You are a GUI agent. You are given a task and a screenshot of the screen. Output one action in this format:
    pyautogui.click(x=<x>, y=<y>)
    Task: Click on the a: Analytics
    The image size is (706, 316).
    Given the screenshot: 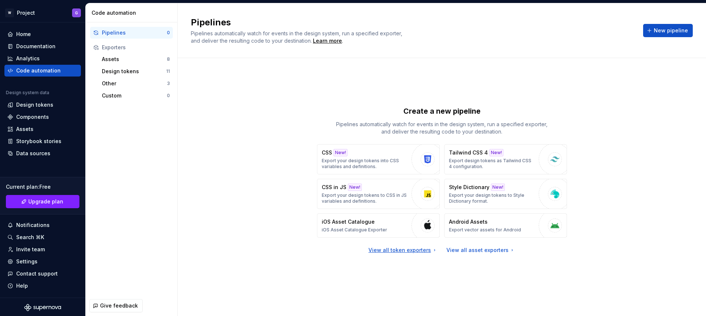 What is the action you would take?
    pyautogui.click(x=43, y=59)
    